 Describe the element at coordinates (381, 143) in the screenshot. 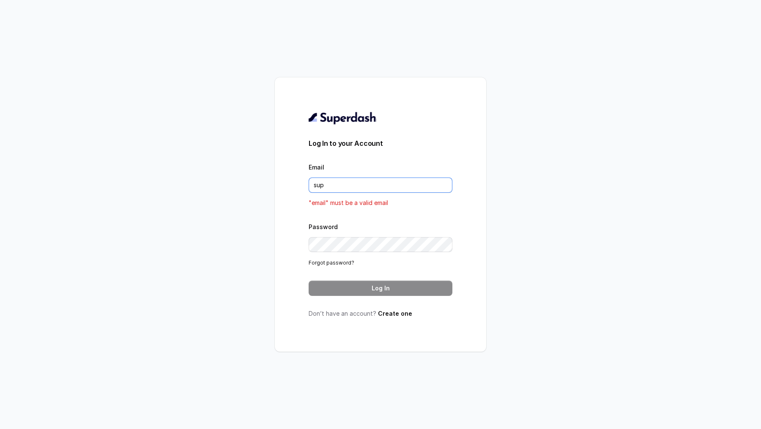

I see `h3: Log In to your Account` at that location.